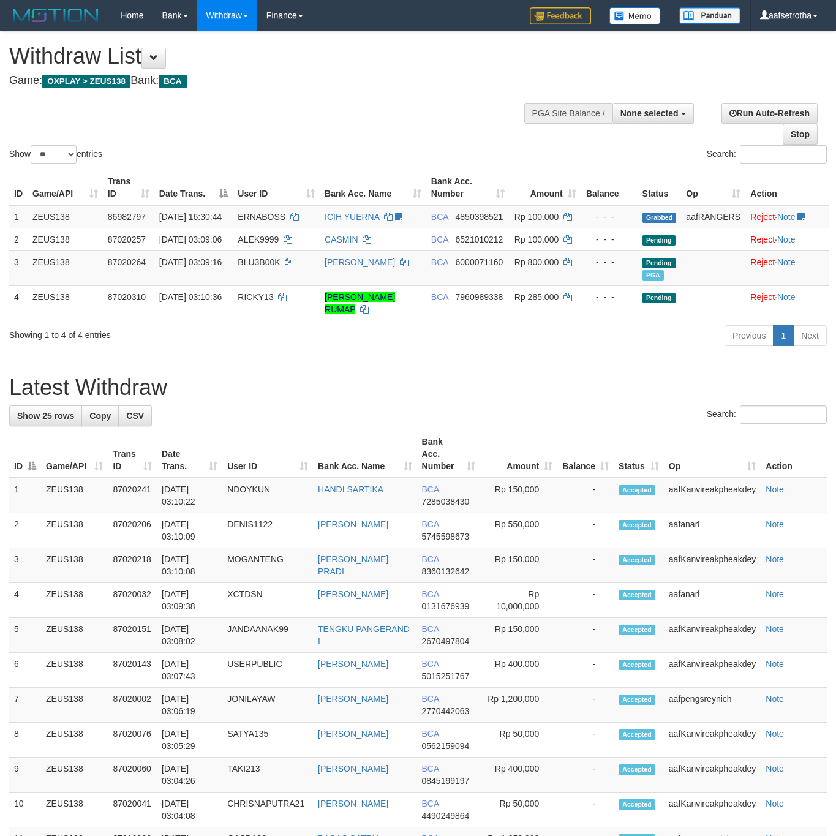  I want to click on td: 2, so click(18, 239).